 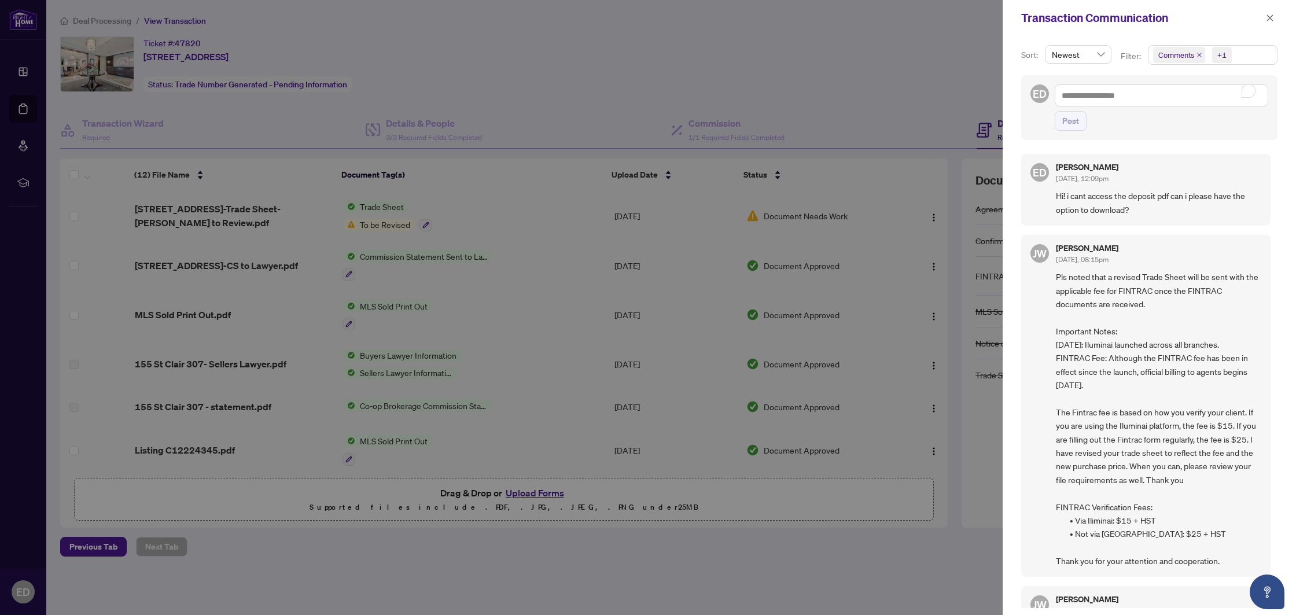 I want to click on button: Open asap, so click(x=1267, y=592).